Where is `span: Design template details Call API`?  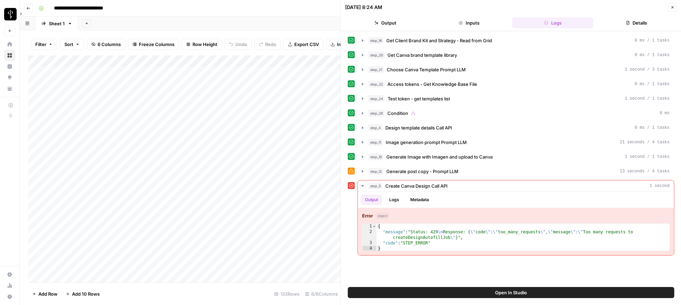
span: Design template details Call API is located at coordinates (419, 128).